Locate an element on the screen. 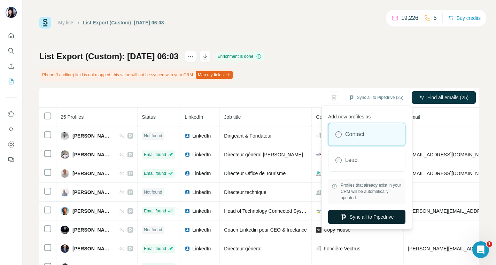  button: My lists is located at coordinates (11, 81).